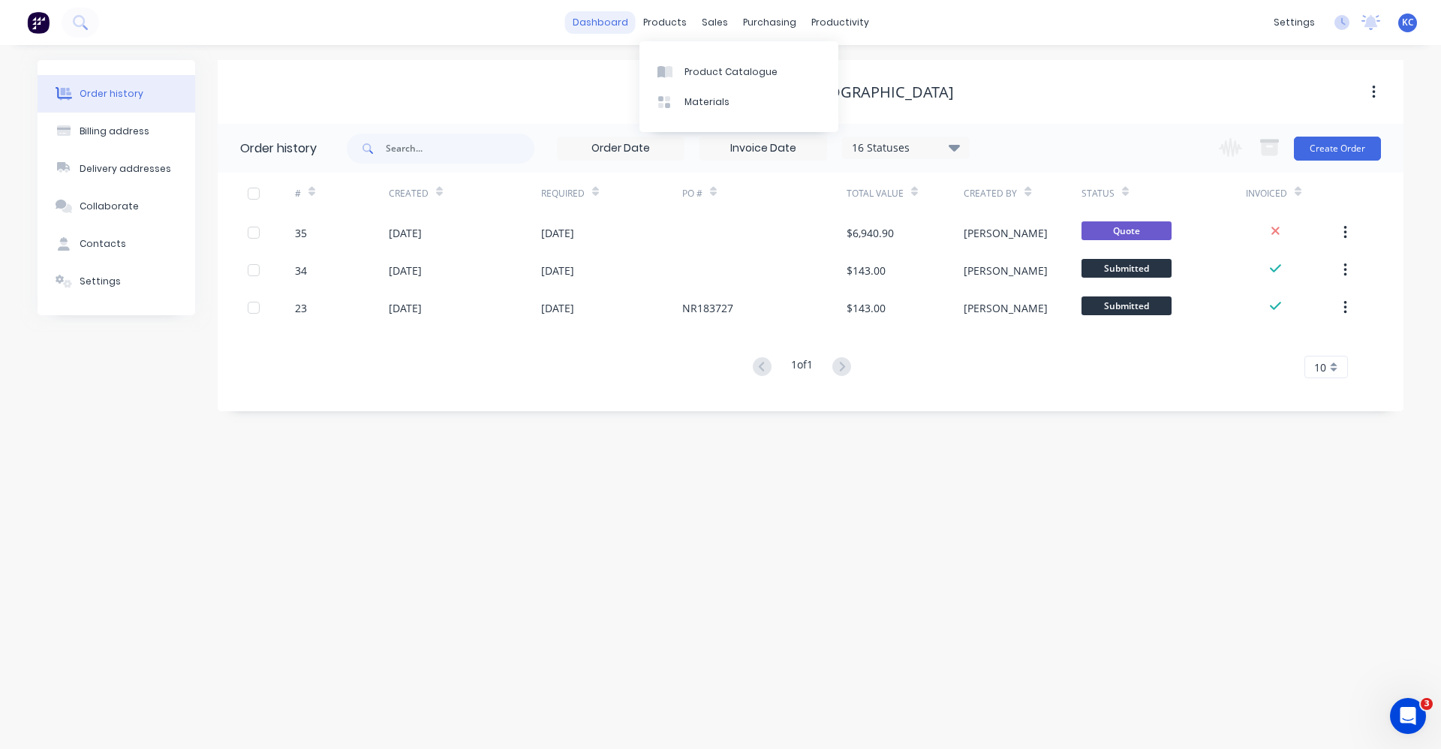  Describe the element at coordinates (460, 149) in the screenshot. I see `input: Search...` at that location.